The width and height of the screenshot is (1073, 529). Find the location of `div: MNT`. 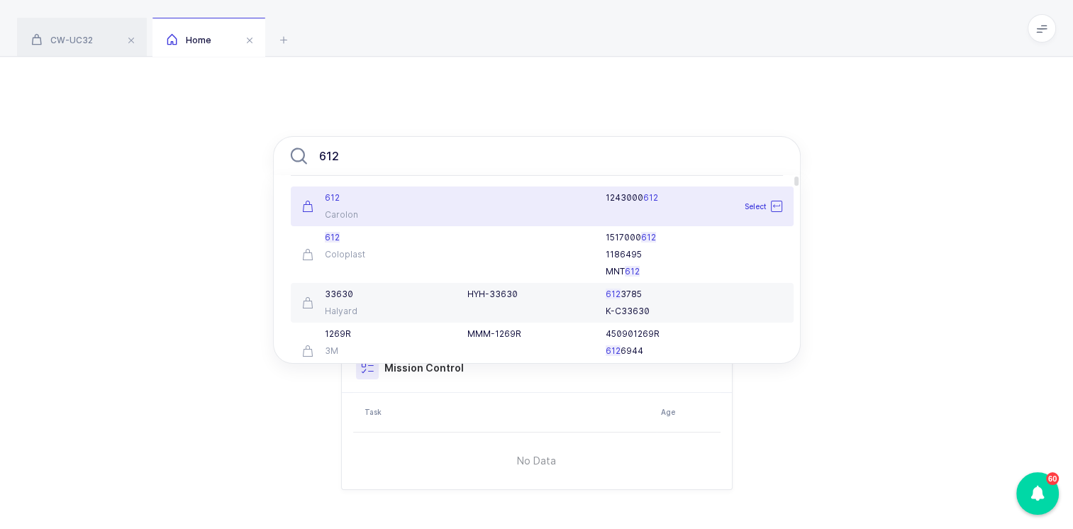

div: MNT is located at coordinates (694, 272).